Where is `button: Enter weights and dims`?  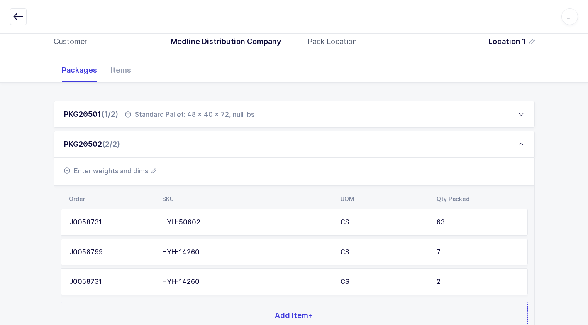
button: Enter weights and dims is located at coordinates (110, 171).